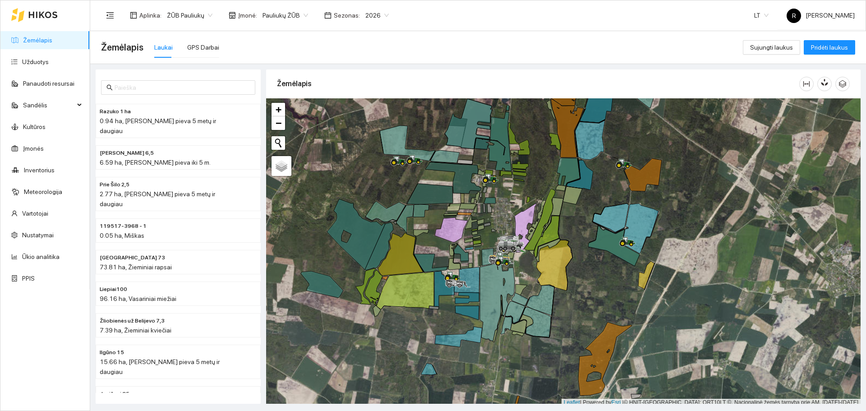  I want to click on span: Pridėti laukus, so click(830, 47).